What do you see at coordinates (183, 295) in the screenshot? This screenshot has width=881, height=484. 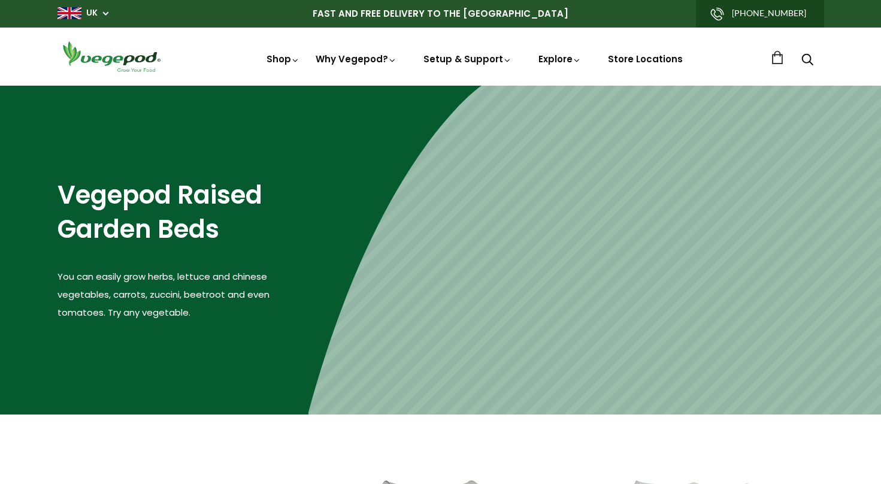 I see `p: You can easily grow herbs, lettuce and chinese vegetables, carrots, zuccini, beetroot and even to...` at bounding box center [183, 295].